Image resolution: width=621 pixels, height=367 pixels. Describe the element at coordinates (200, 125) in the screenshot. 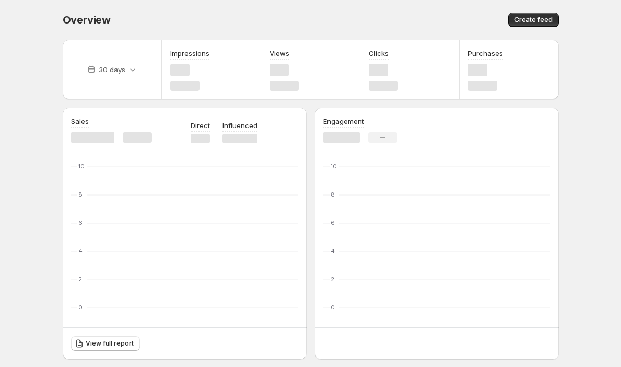

I see `p: Direct` at that location.